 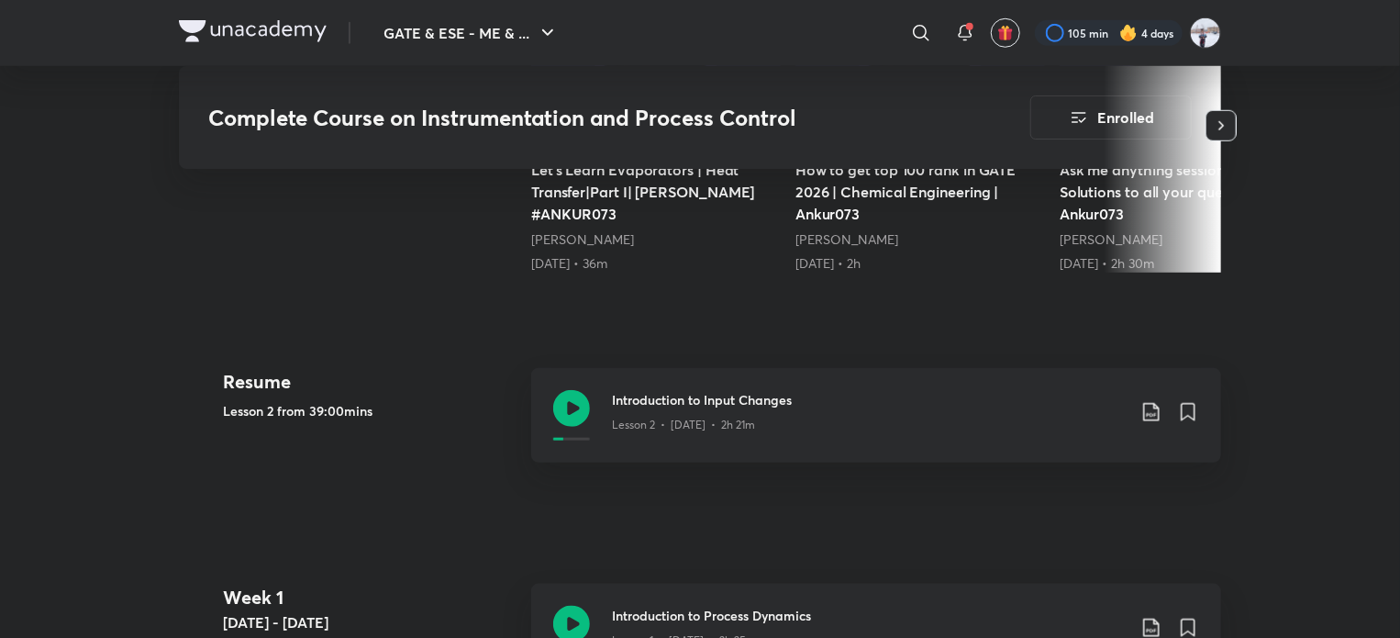 I want to click on h5: Ask me anything session | Get Solutions to all your queries | Ankur073, so click(x=1185, y=192).